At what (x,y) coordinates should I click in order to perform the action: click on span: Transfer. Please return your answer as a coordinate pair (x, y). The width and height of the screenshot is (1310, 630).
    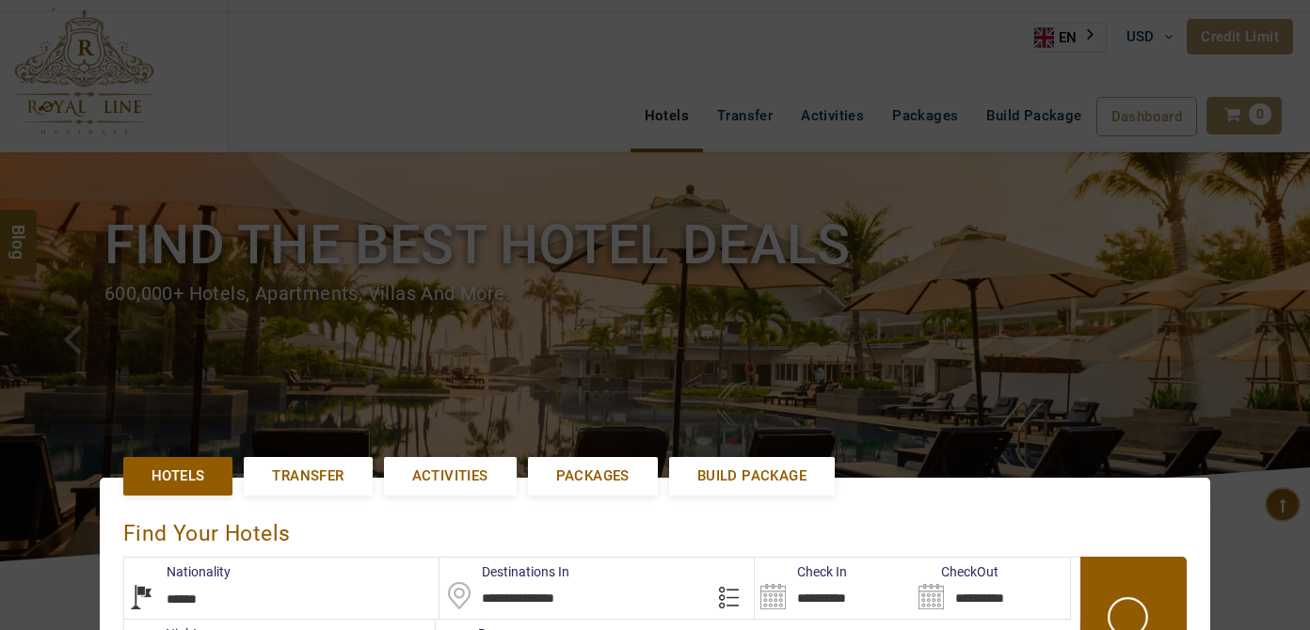
    Looking at the image, I should click on (308, 476).